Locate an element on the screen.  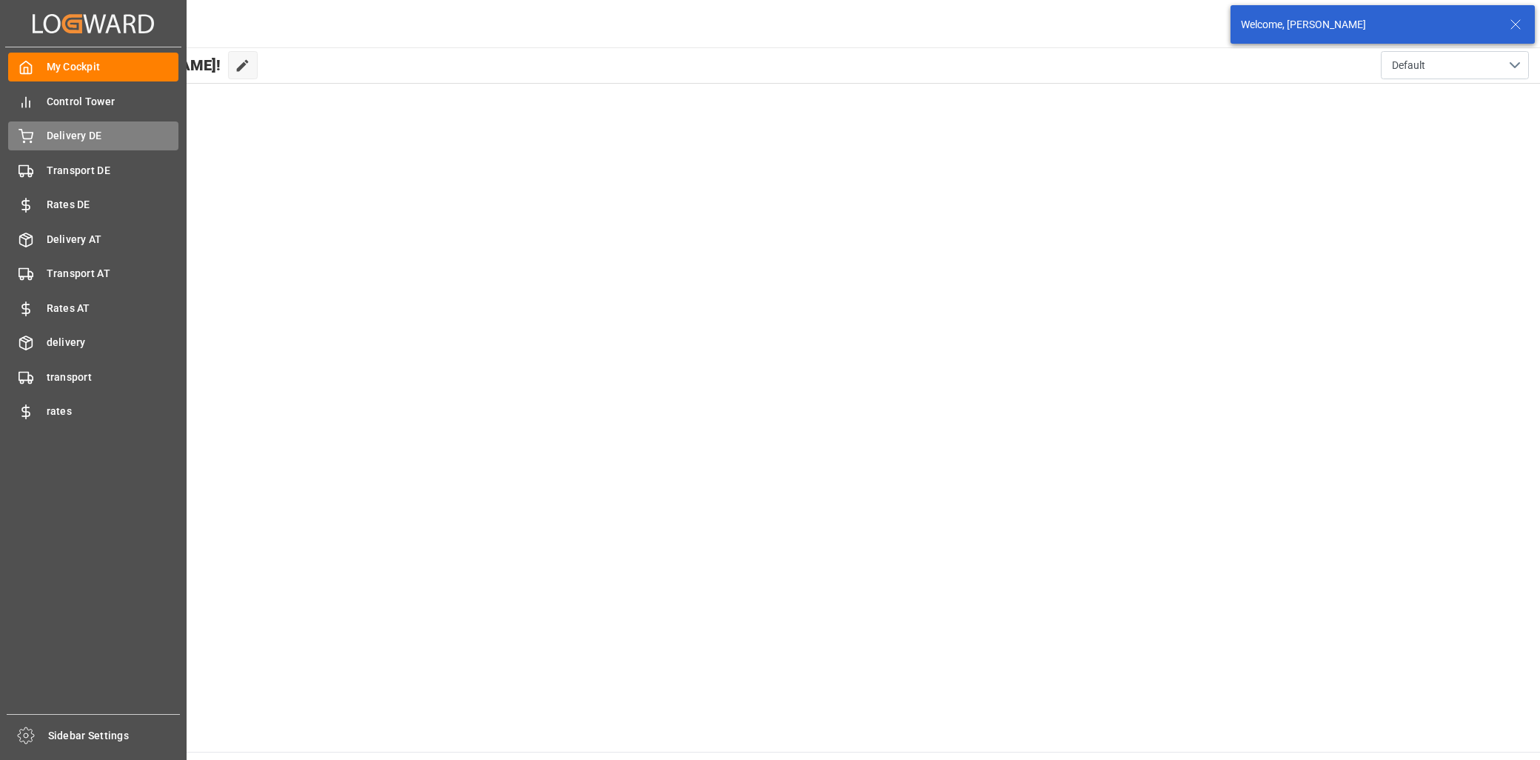
a: Transport DE is located at coordinates (93, 170).